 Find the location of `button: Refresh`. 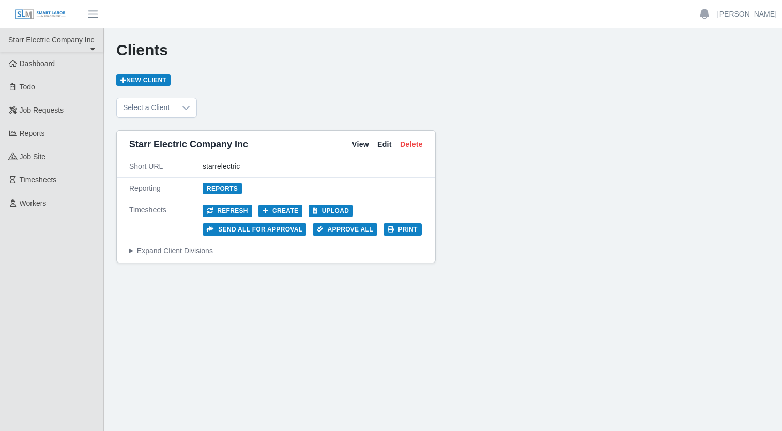

button: Refresh is located at coordinates (227, 211).